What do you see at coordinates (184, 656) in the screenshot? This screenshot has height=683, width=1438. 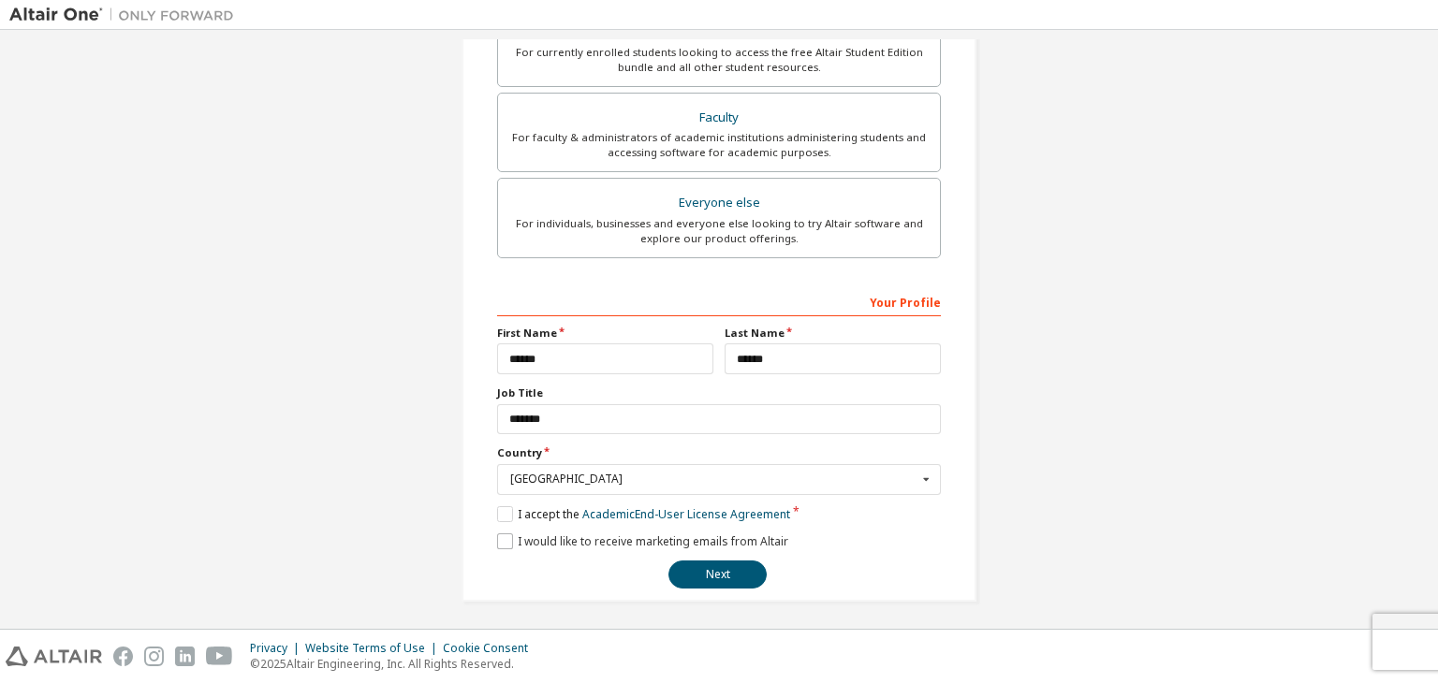 I see `img: linkedin.svg` at bounding box center [184, 656].